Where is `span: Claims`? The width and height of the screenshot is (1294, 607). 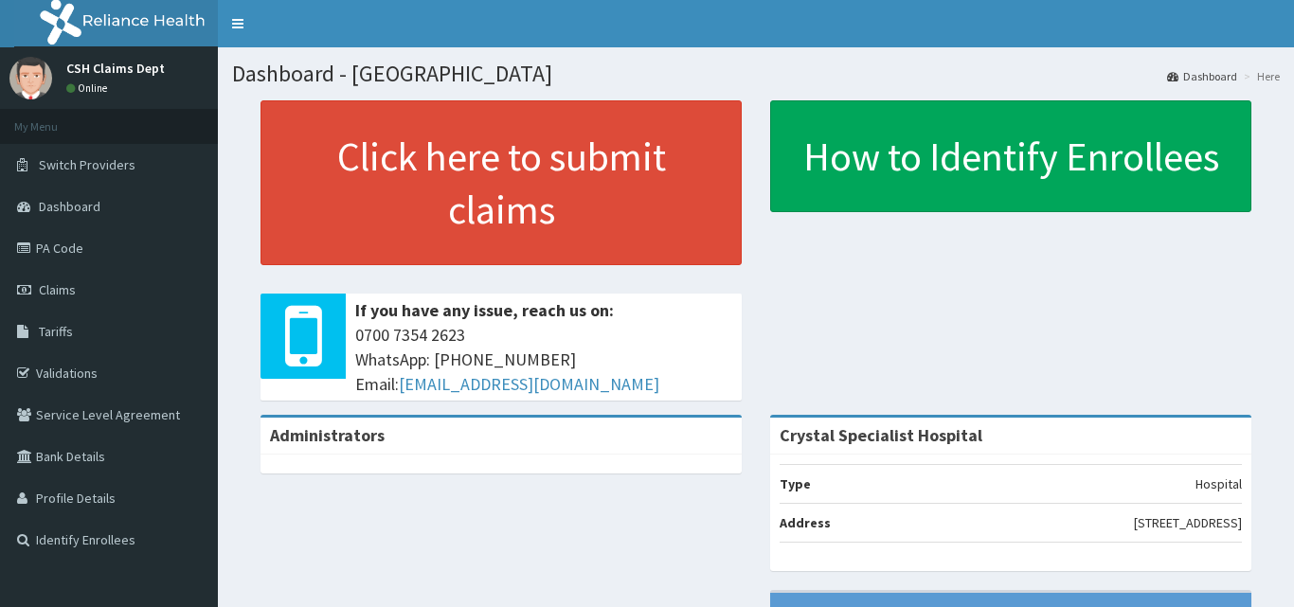
span: Claims is located at coordinates (57, 290).